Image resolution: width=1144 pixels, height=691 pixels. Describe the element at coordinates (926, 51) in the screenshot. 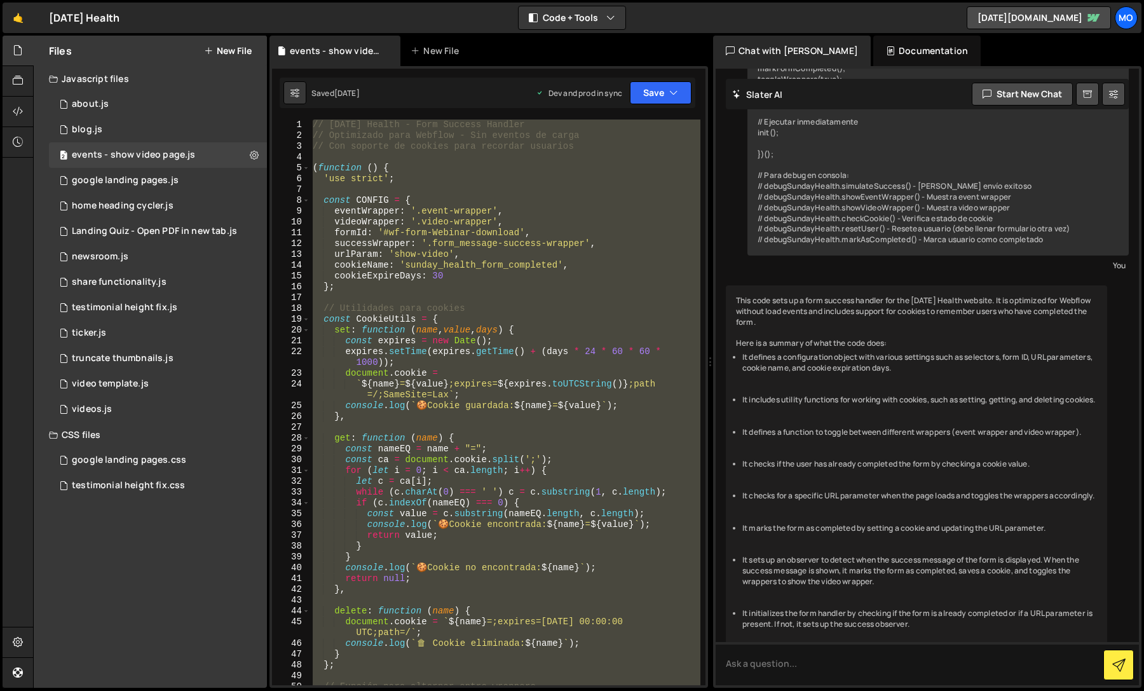

I see `div: Documentation` at that location.